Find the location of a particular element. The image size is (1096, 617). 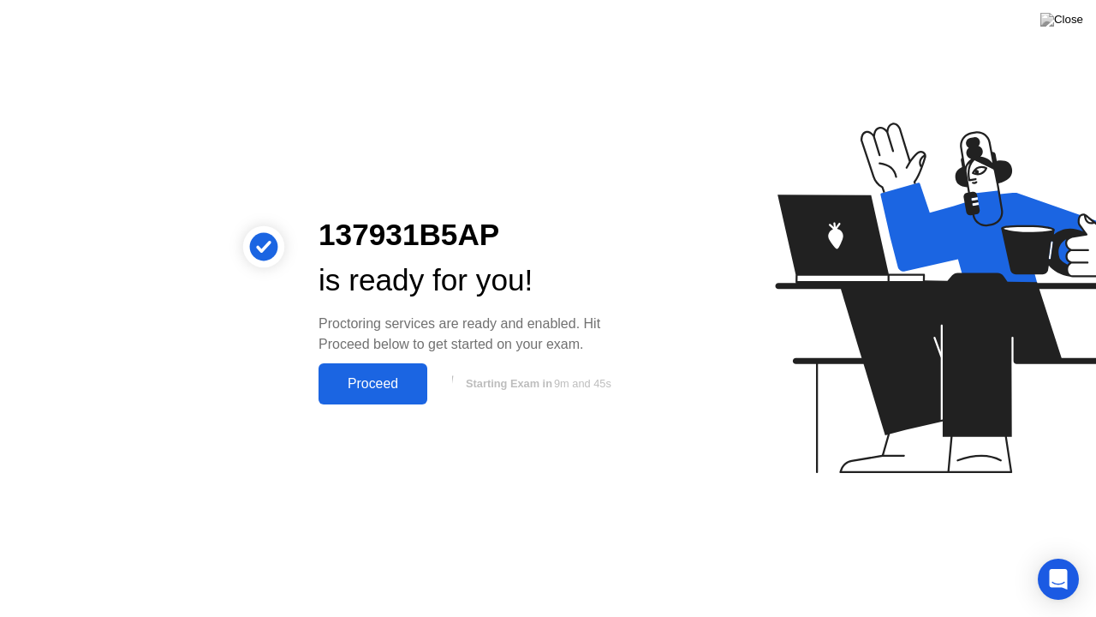

span: 9m and 45s is located at coordinates (582, 383).